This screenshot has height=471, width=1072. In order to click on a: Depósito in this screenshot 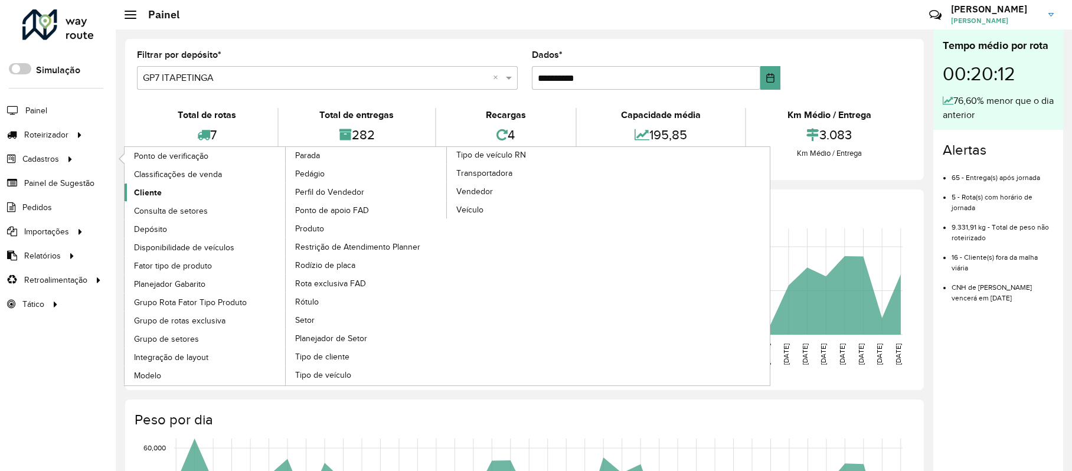, I will do `click(205, 229)`.